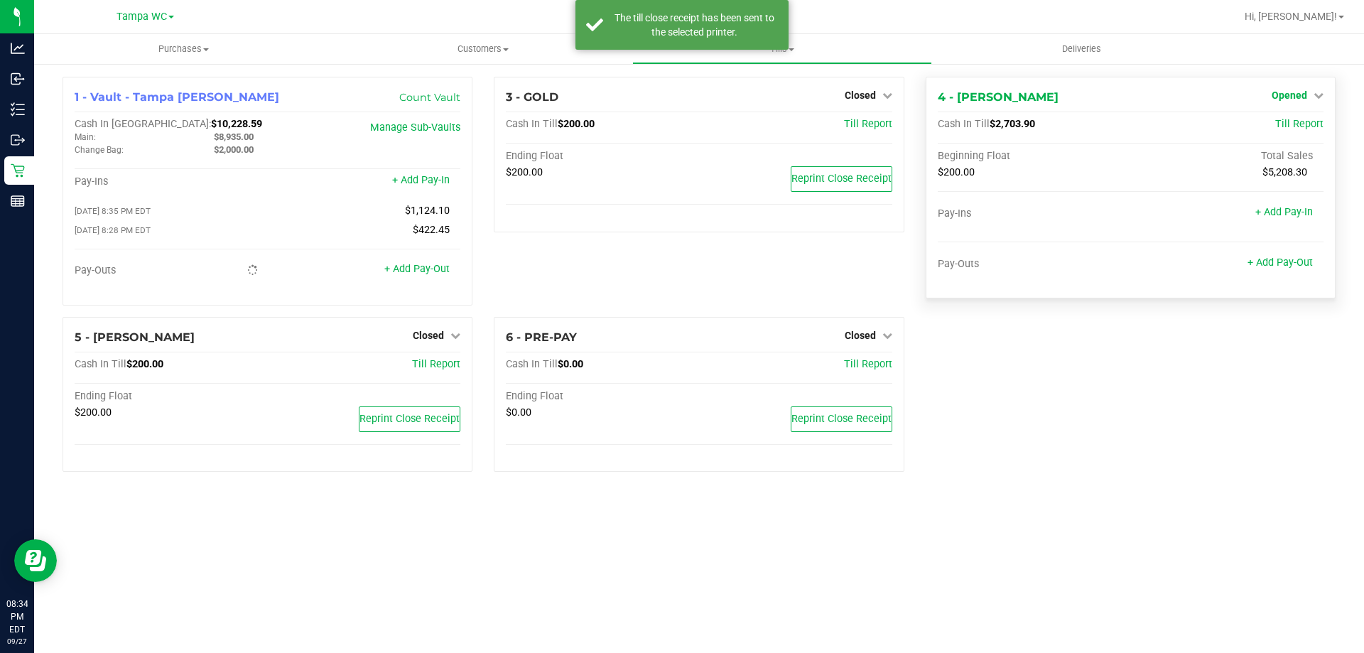  What do you see at coordinates (18, 79) in the screenshot?
I see `inline-svg: Inbound` at bounding box center [18, 79].